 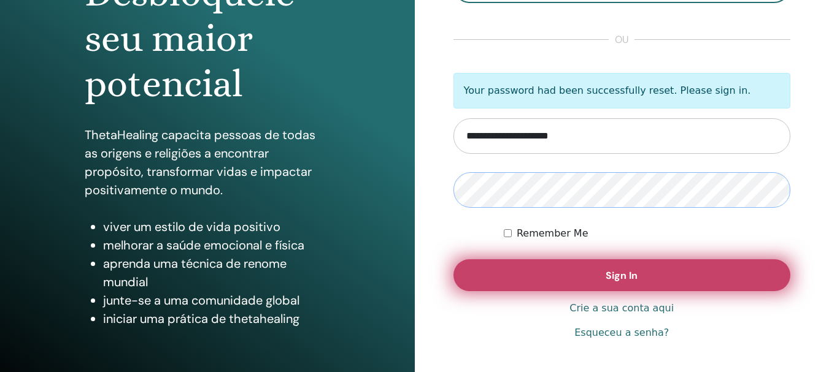 What do you see at coordinates (207, 163) in the screenshot?
I see `p: ThetaHealing capacita pessoas de todas as origens e religiões a encontrar propósito, transformar ...` at bounding box center [207, 163].